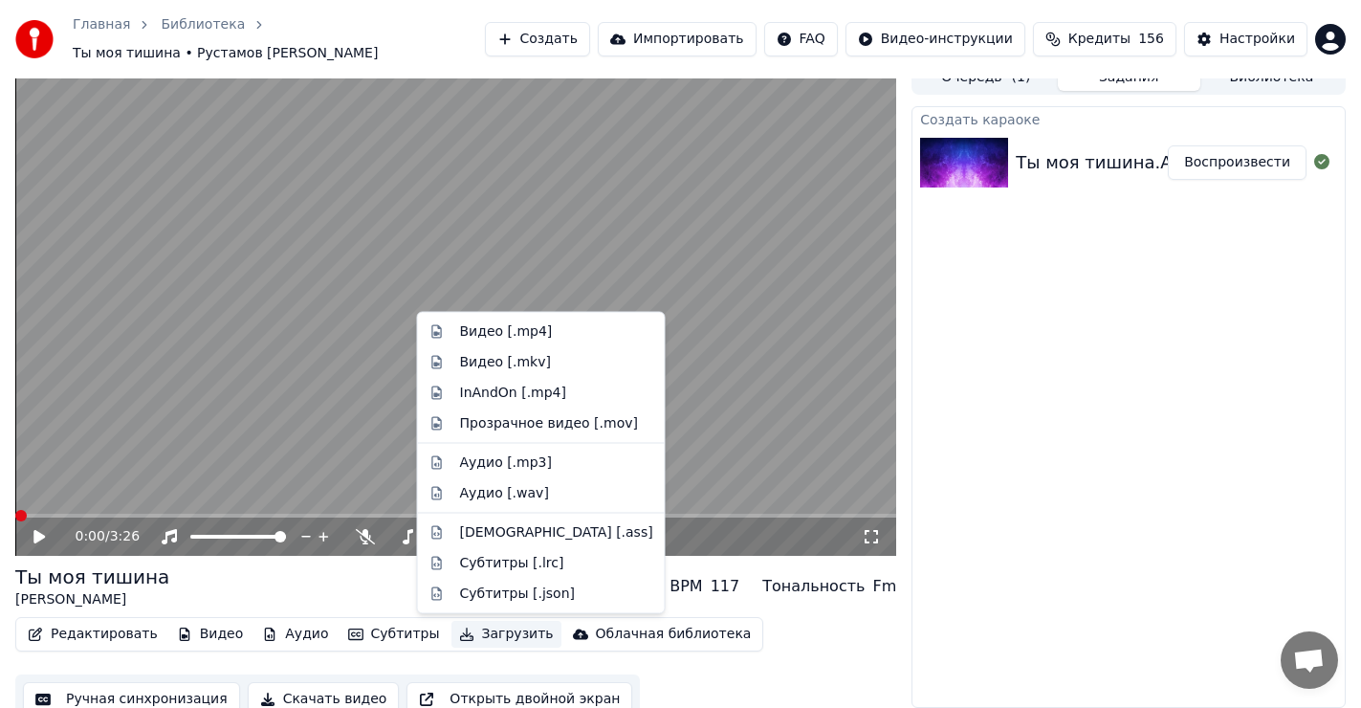 This screenshot has width=1361, height=708. What do you see at coordinates (1256, 39) in the screenshot?
I see `div: Настройки` at bounding box center [1256, 39].